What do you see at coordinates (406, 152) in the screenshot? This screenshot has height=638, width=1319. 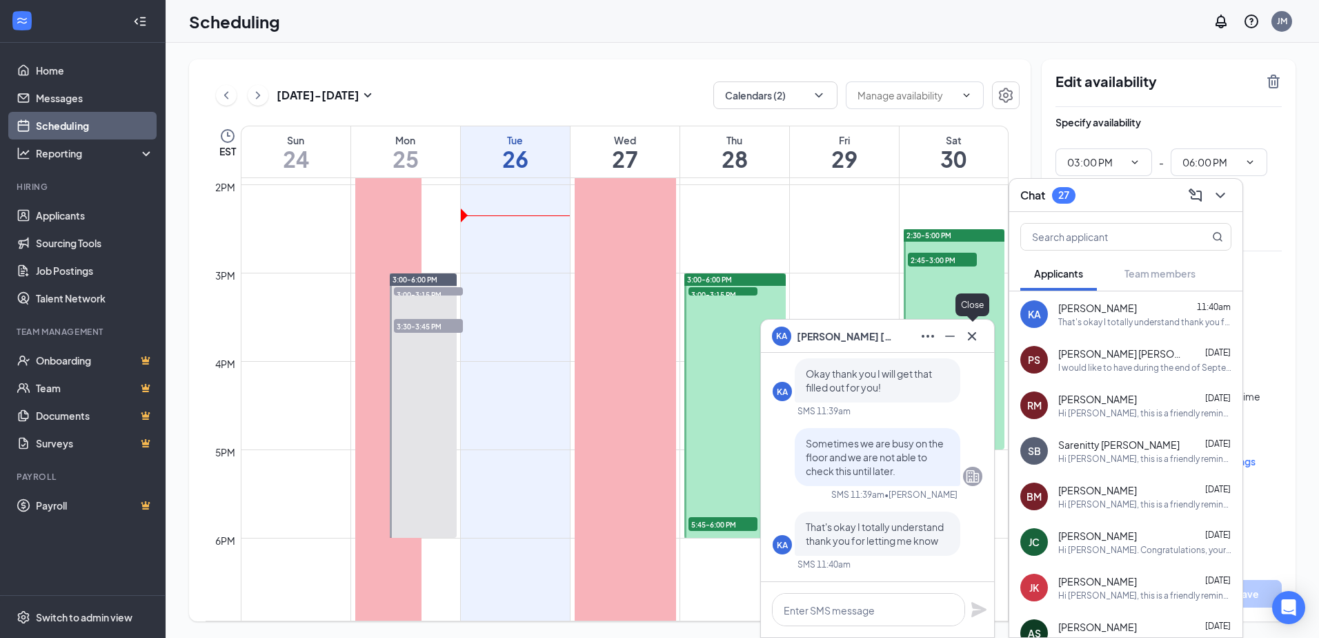 I see `a: August 25, 2025` at bounding box center [406, 152].